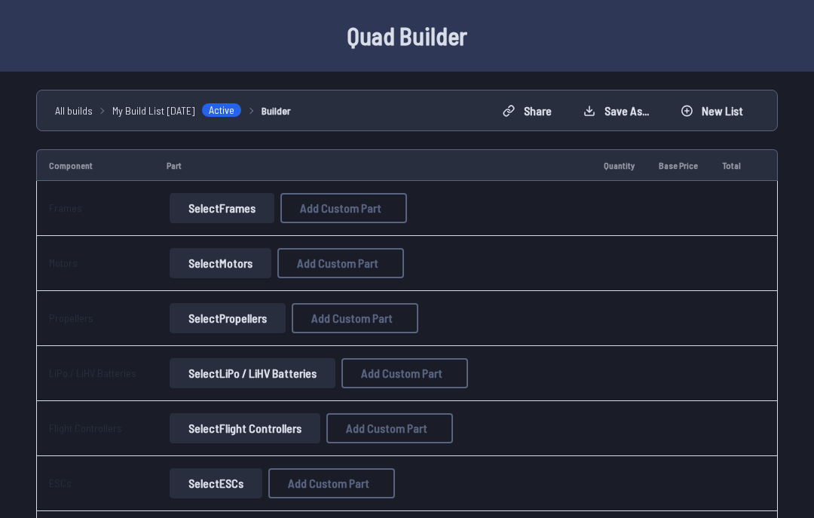 This screenshot has width=814, height=518. What do you see at coordinates (712, 111) in the screenshot?
I see `button: New List` at bounding box center [712, 111].